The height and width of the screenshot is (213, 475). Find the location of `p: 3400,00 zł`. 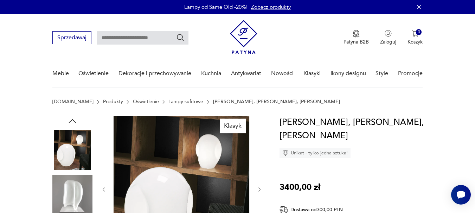

p: 3400,00 zł is located at coordinates (300, 188).